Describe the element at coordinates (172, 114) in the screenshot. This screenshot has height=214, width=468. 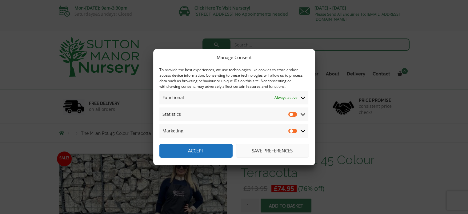
I see `span: Statistics` at that location.